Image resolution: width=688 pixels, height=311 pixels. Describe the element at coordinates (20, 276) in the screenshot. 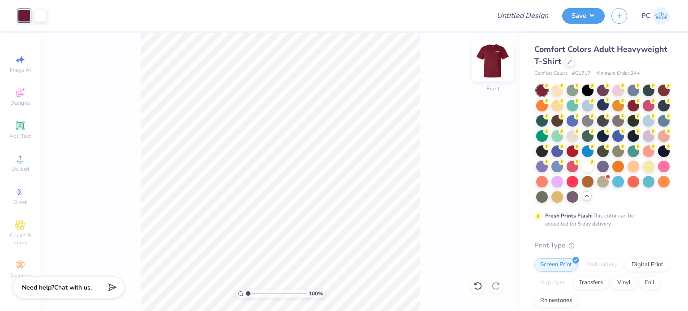

I see `span: Decorate` at that location.